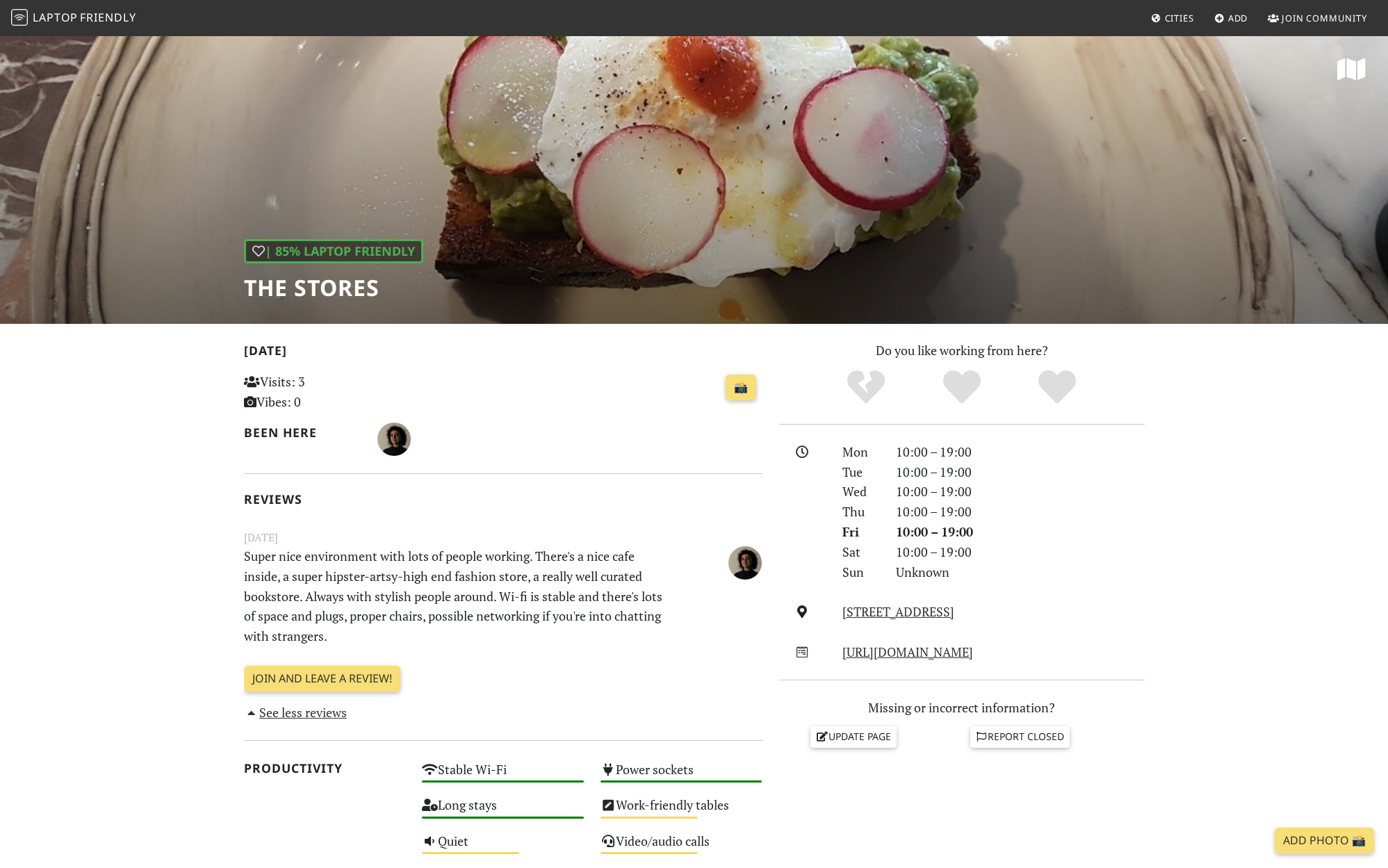  I want to click on a: Add, so click(1231, 18).